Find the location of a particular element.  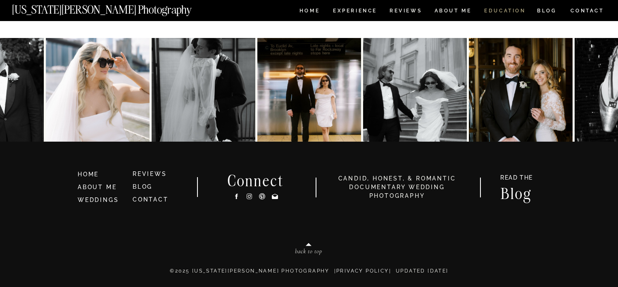

nav: Experience is located at coordinates (354, 12).